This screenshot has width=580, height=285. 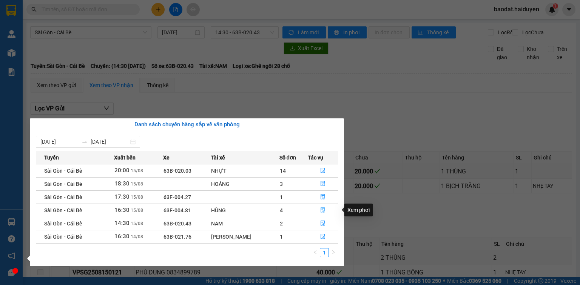 What do you see at coordinates (315, 253) in the screenshot?
I see `button: left` at bounding box center [315, 253].